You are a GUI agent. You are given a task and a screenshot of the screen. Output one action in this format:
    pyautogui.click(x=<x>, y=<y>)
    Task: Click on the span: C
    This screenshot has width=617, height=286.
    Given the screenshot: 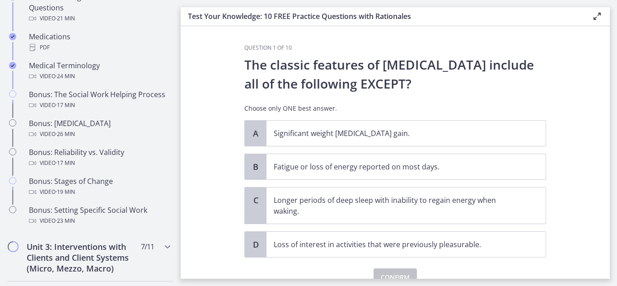 What is the action you would take?
    pyautogui.click(x=255, y=200)
    